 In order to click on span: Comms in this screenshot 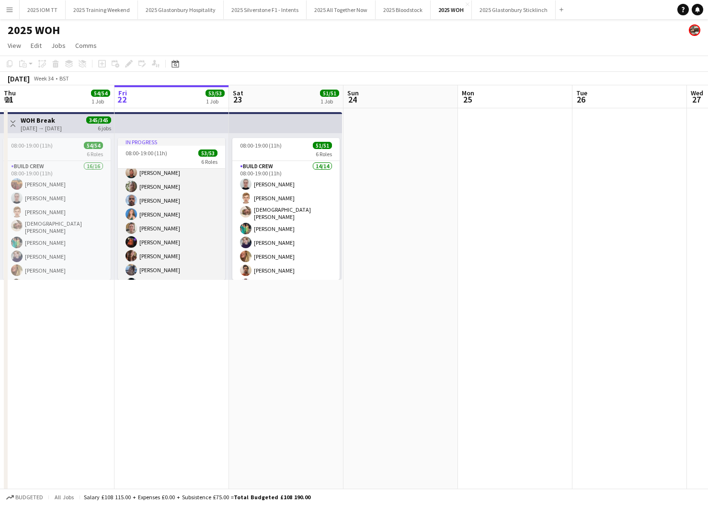, I will do `click(86, 46)`.